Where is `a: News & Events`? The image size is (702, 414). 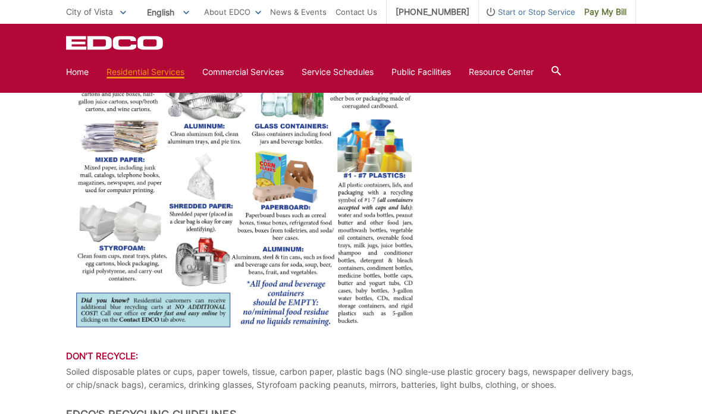 a: News & Events is located at coordinates (298, 12).